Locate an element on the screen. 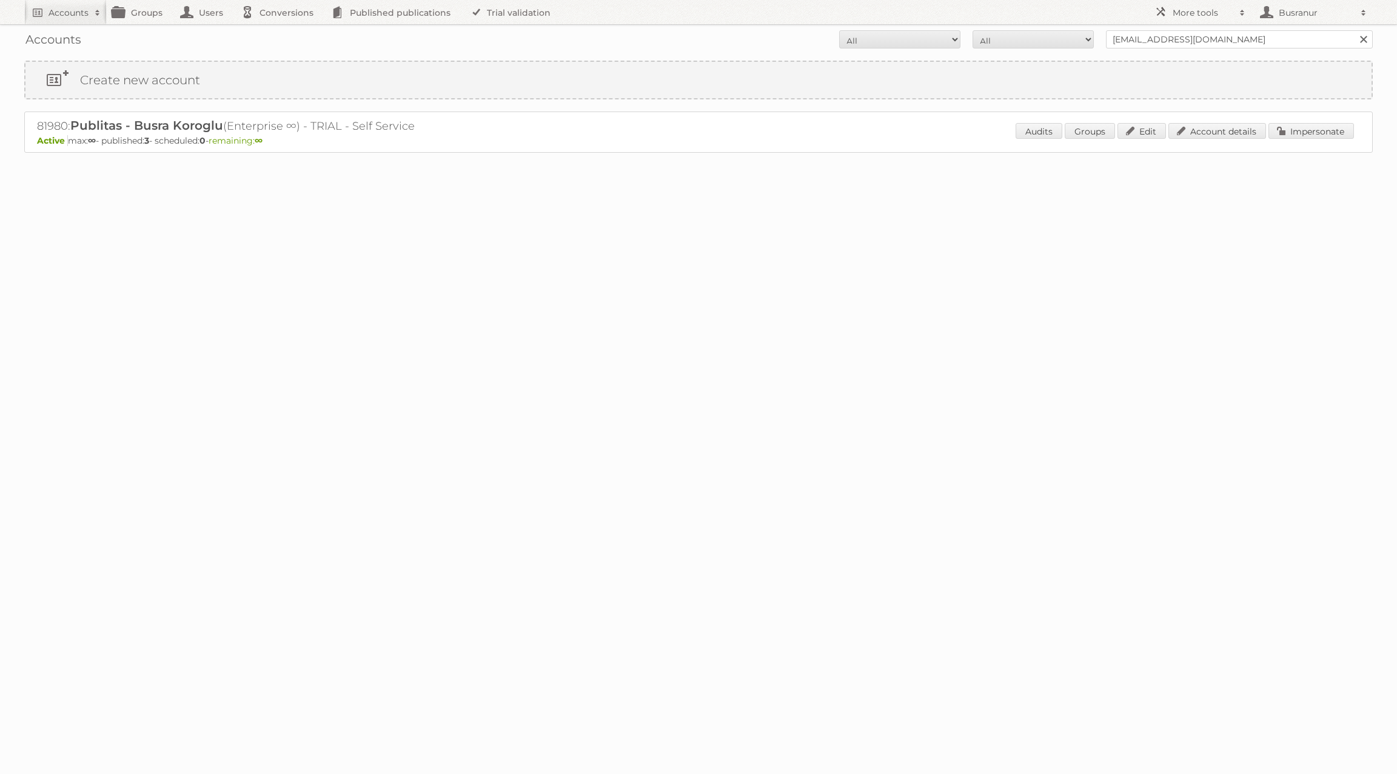 The image size is (1397, 774). a: Account details is located at coordinates (1217, 131).